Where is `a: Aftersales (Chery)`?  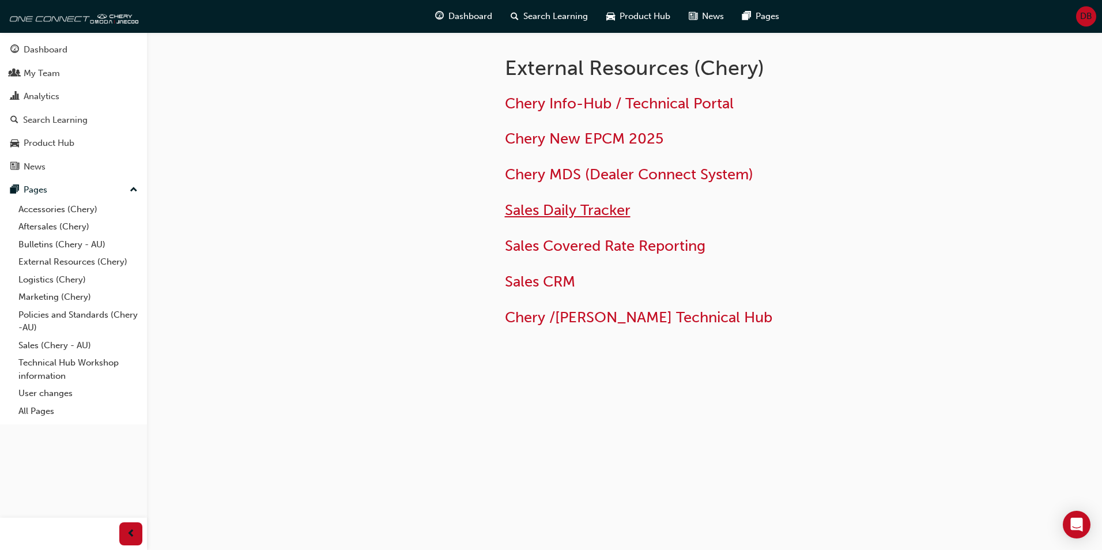
a: Aftersales (Chery) is located at coordinates (78, 227).